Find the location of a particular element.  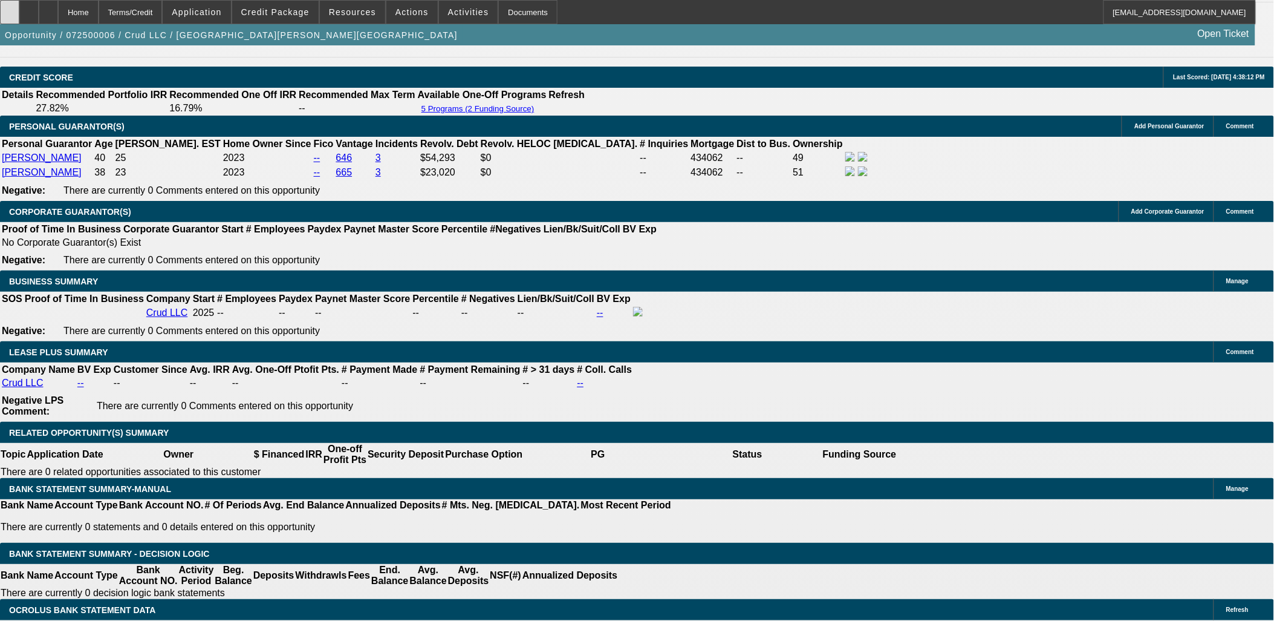

b: Paydex is located at coordinates (296, 298).